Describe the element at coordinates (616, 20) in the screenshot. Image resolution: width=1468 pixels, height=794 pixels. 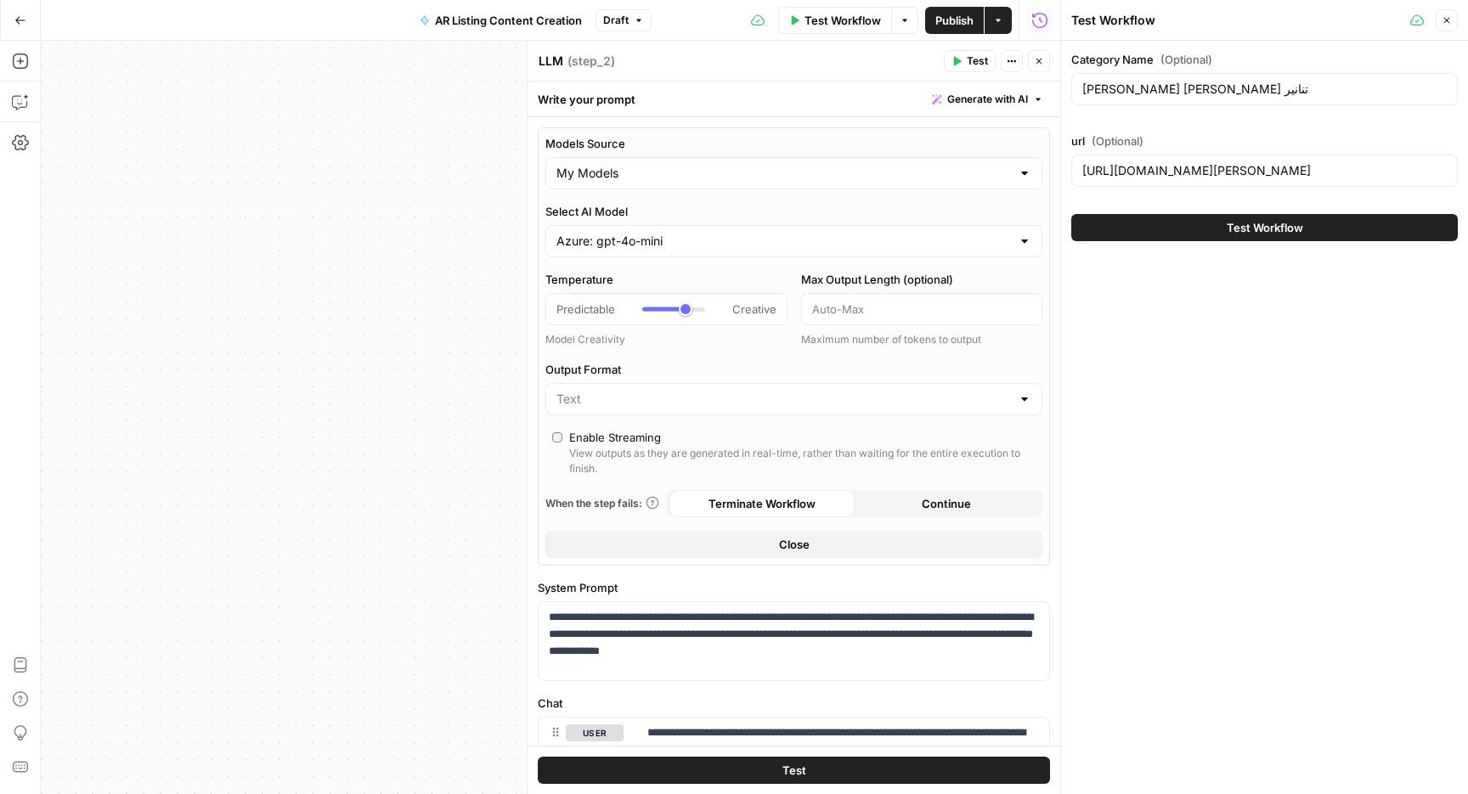
I see `span: Draft` at that location.